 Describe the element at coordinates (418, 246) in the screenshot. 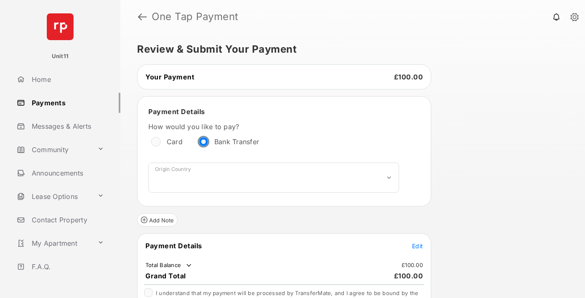

I see `button: Edit` at that location.